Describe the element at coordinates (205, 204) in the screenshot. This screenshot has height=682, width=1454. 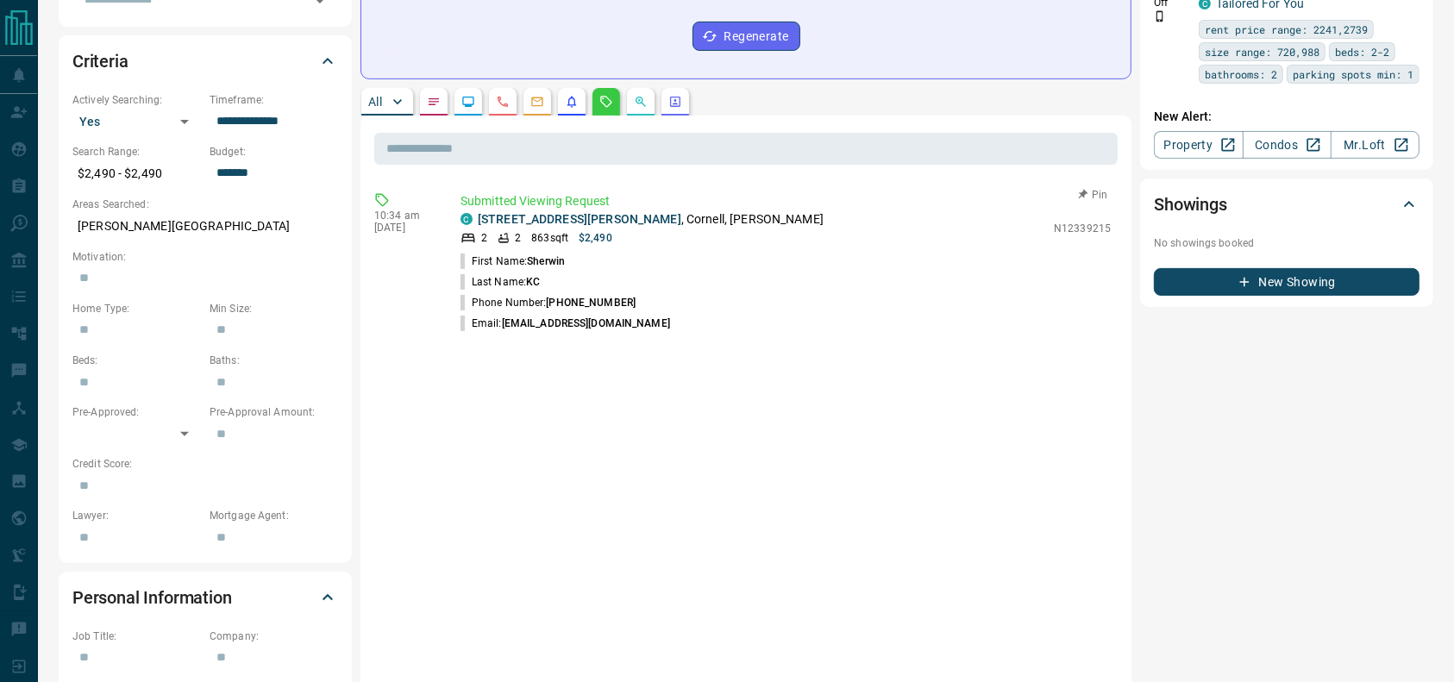
I see `p: Areas Searched:` at that location.